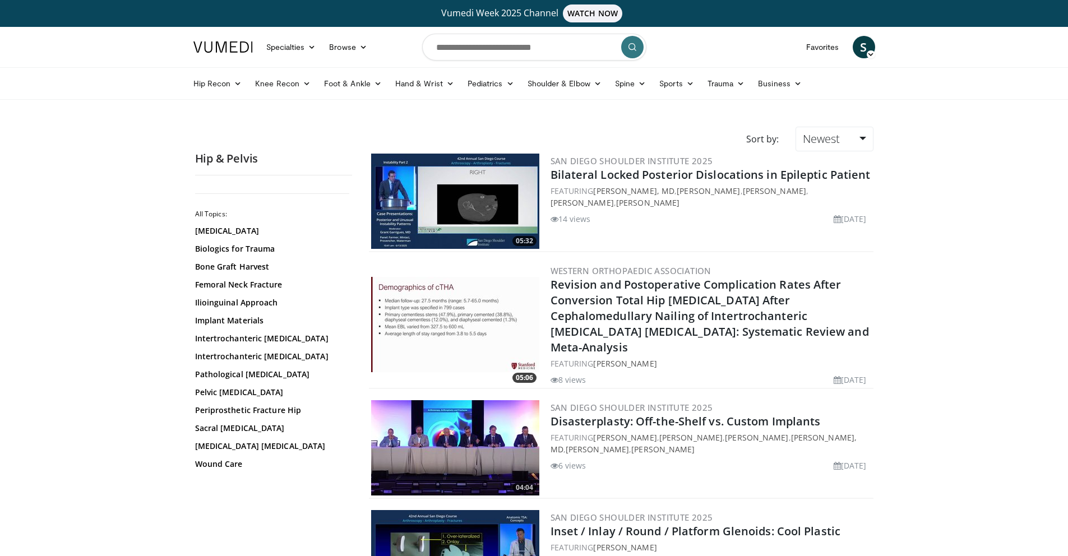  I want to click on a: Spine, so click(630, 84).